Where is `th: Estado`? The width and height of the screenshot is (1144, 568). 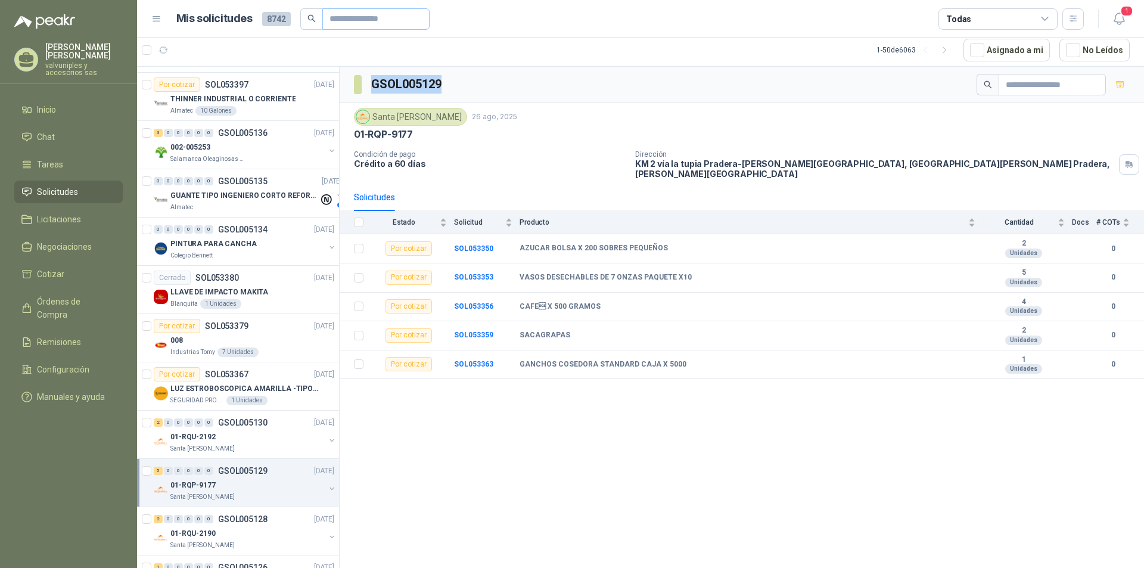
th: Estado is located at coordinates (412, 222).